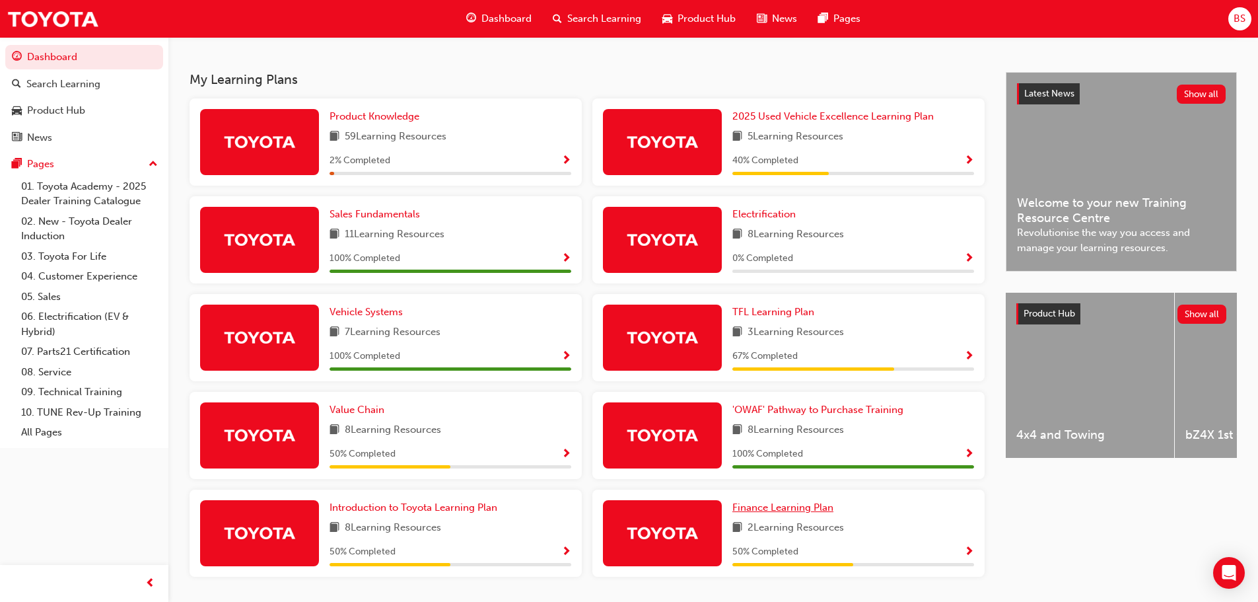 This screenshot has width=1258, height=602. I want to click on a: 07. Parts21 Certification, so click(89, 351).